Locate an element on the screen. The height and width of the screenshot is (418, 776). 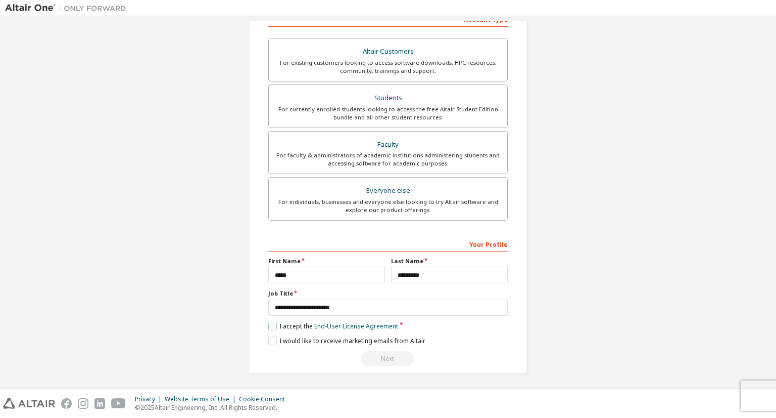
label: I accept the is located at coordinates (333, 326).